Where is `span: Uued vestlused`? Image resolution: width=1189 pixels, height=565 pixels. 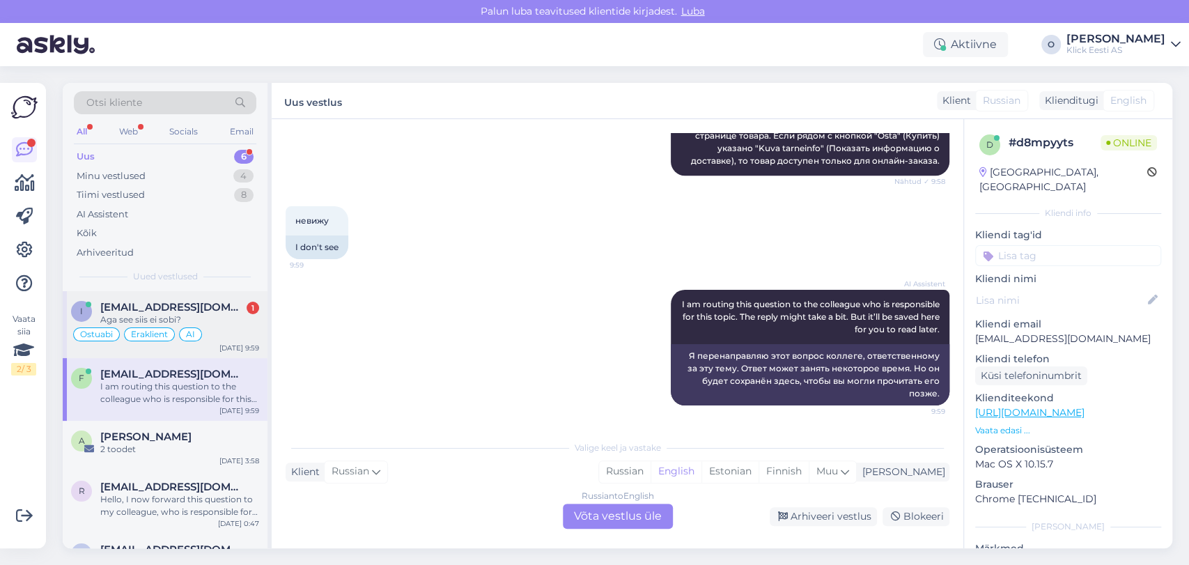 span: Uued vestlused is located at coordinates (165, 277).